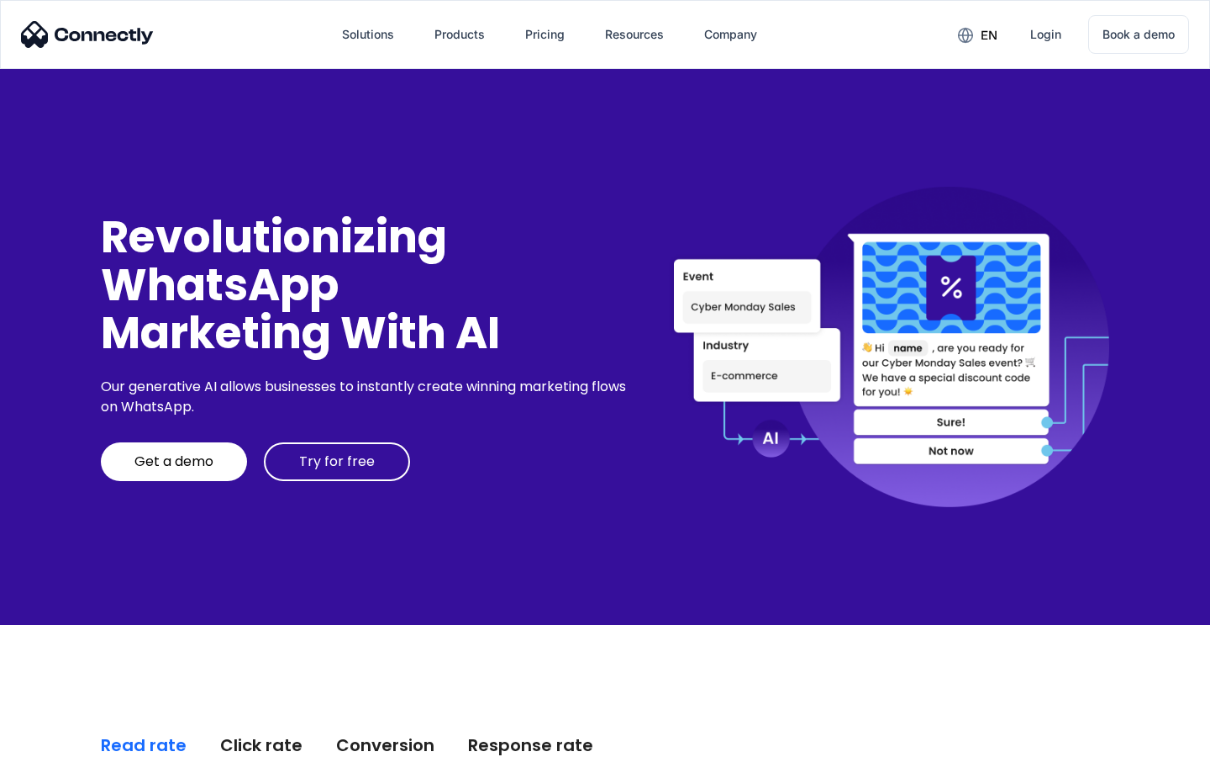  Describe the element at coordinates (460, 34) in the screenshot. I see `div: Products` at that location.